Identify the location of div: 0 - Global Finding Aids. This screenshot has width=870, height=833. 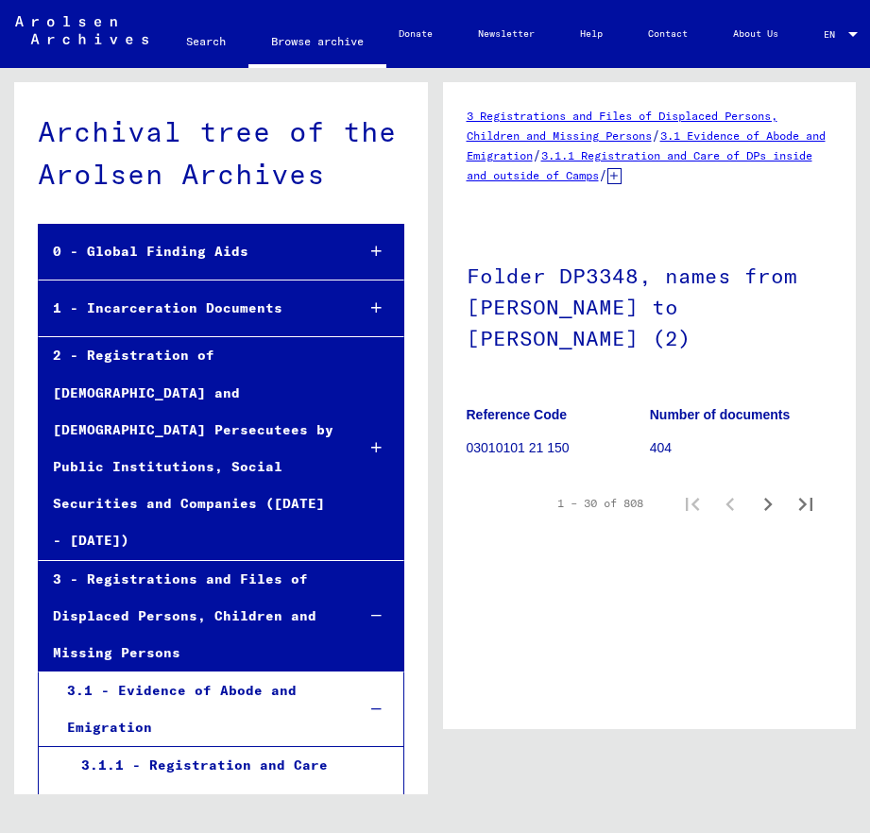
(189, 251).